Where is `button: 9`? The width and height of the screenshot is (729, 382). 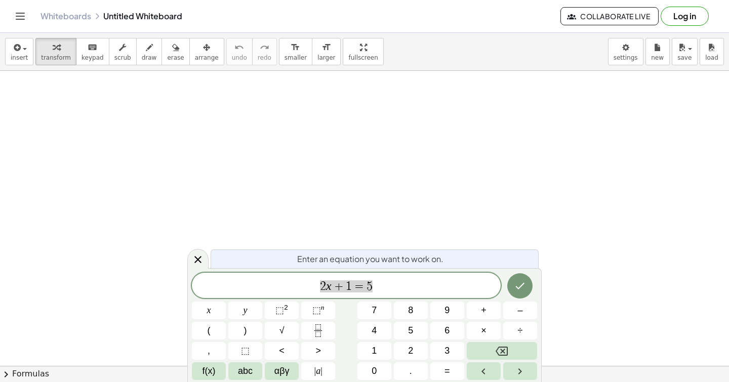 button: 9 is located at coordinates (447, 310).